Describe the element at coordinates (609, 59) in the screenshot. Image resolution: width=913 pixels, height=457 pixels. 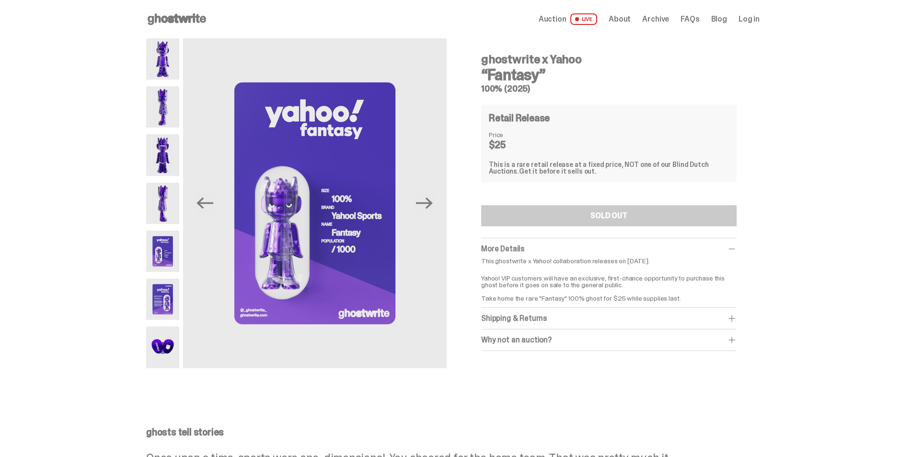
I see `h4: ghostwrite x Yahoo` at that location.